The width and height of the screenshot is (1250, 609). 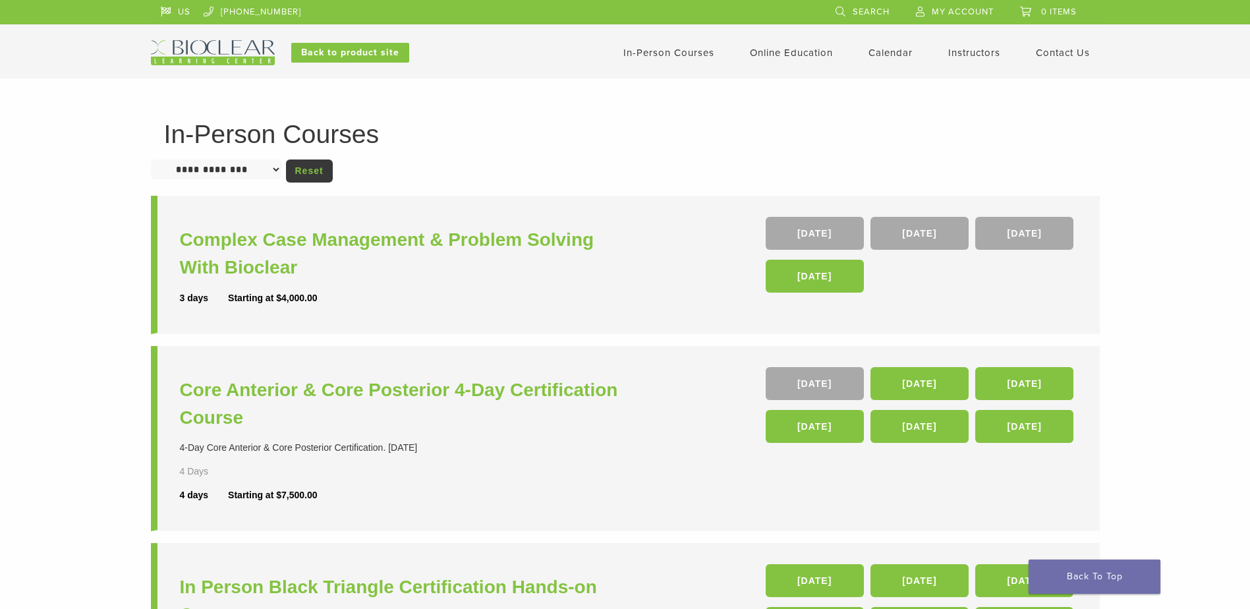 What do you see at coordinates (404, 404) in the screenshot?
I see `a: Core Anterior & Core Posterior 4-Day Certification Course` at bounding box center [404, 404].